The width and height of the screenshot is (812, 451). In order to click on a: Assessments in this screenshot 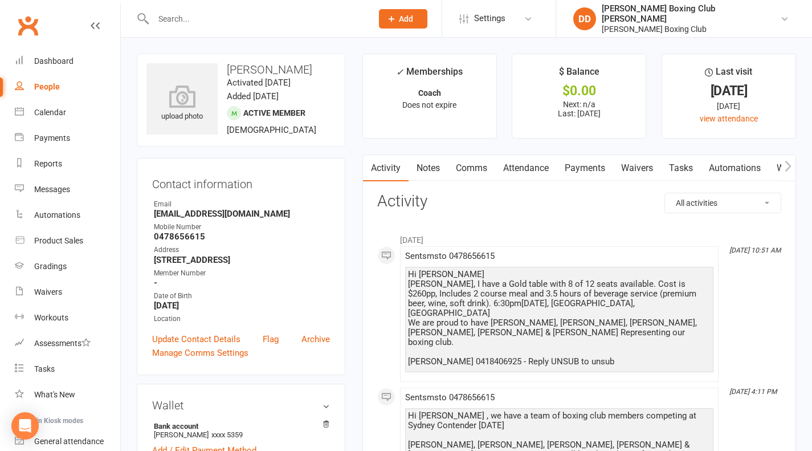, I will do `click(67, 343)`.